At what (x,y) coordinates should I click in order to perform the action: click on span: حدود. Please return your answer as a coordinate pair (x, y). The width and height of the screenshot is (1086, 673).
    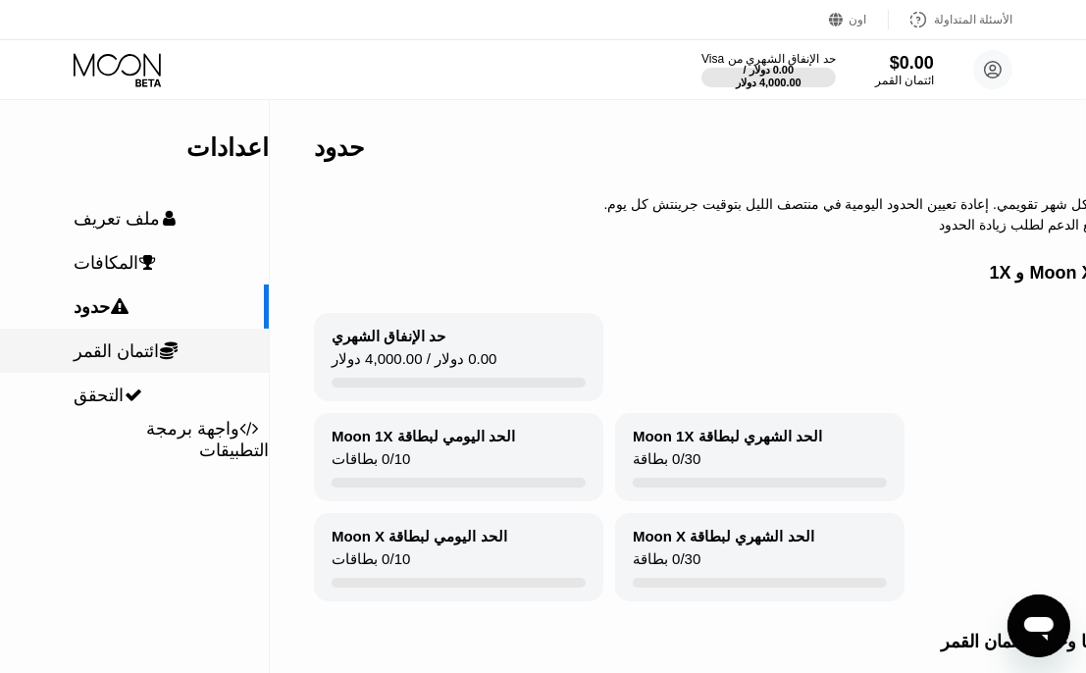
    Looking at the image, I should click on (91, 307).